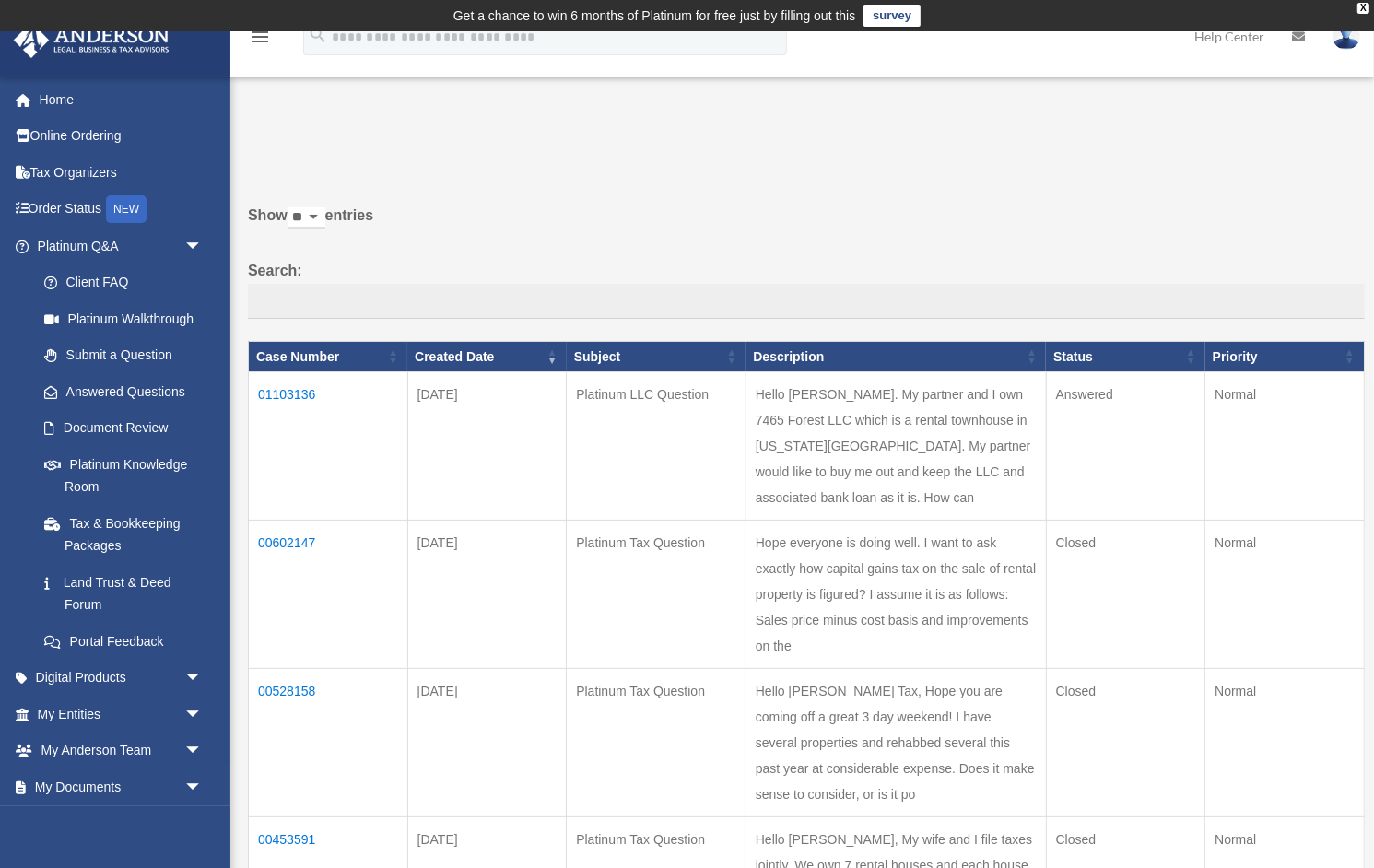  I want to click on th: Created Date: activate to sort column ascending, so click(487, 356).